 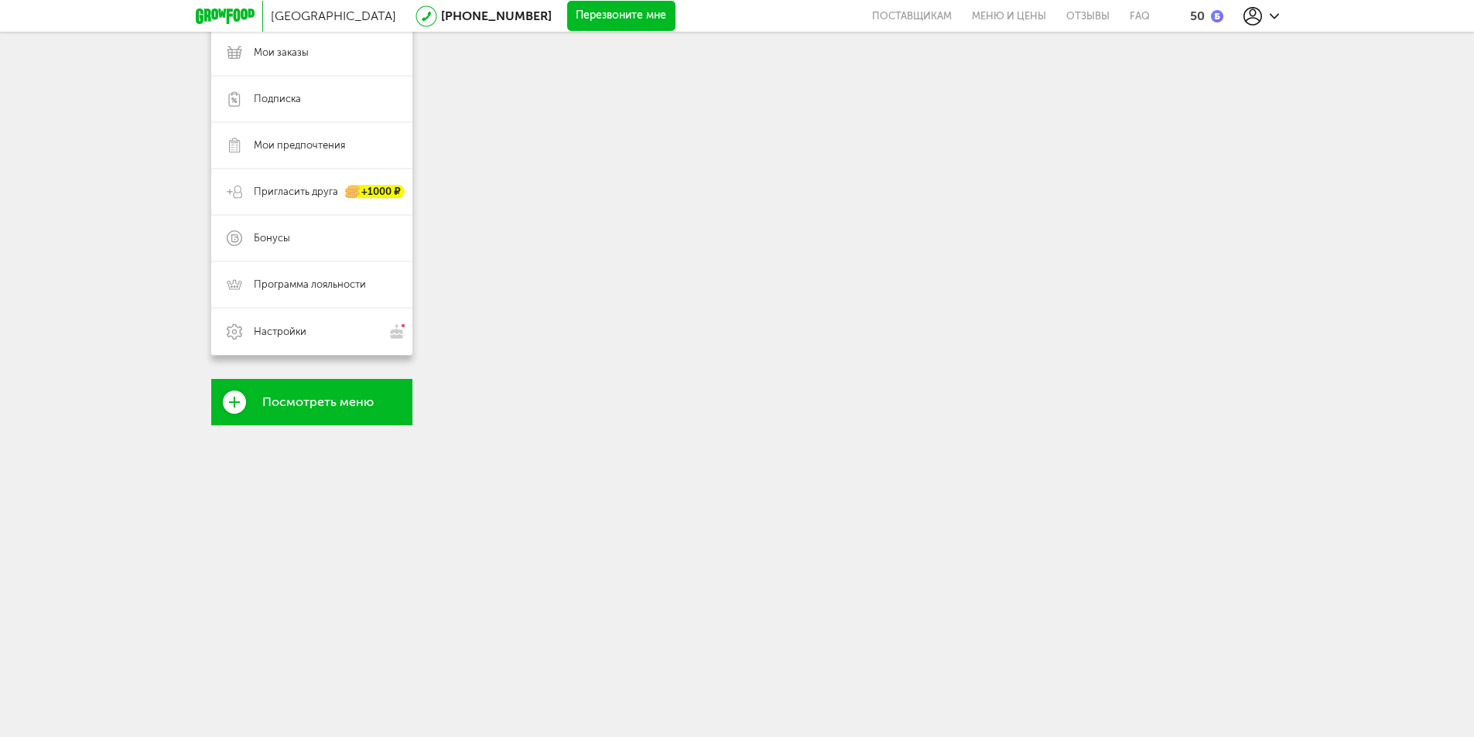 I want to click on div: +1000 ₽, so click(x=375, y=192).